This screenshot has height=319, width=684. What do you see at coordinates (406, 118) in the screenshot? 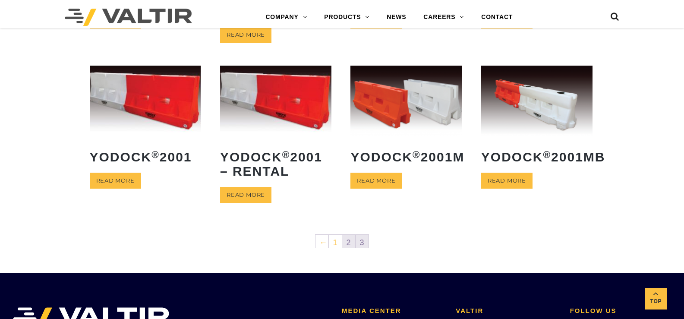
I see `a: Yodock®2001M` at bounding box center [406, 118].